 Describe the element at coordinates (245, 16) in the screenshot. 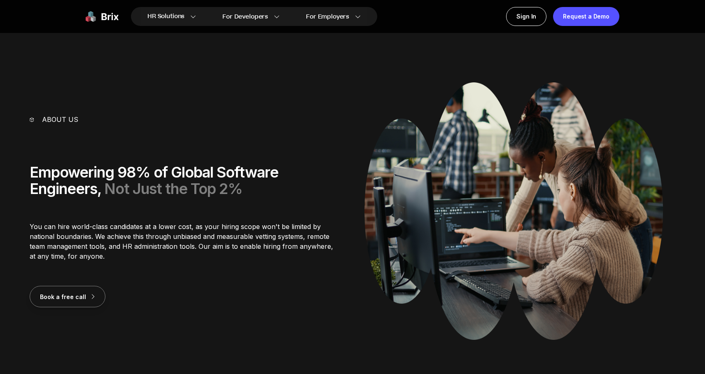

I see `span: For Developers` at that location.